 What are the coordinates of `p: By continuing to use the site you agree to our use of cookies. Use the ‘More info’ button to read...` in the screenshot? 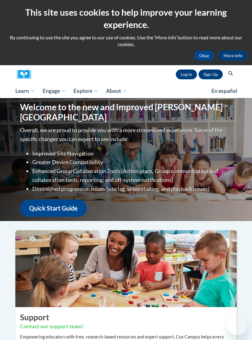 It's located at (126, 41).